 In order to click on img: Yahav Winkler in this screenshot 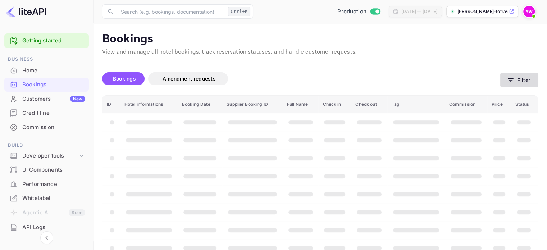, I will do `click(529, 12)`.